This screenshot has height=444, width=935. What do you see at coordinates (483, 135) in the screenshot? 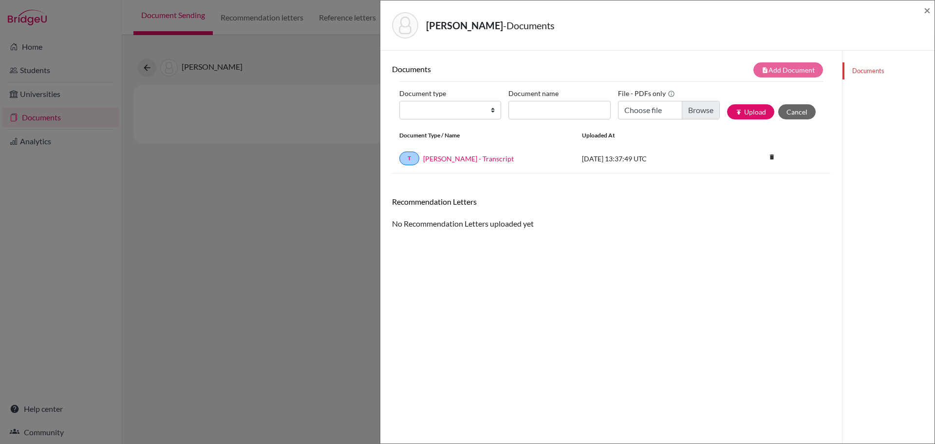
I see `div: Document Type / Name` at bounding box center [483, 135].